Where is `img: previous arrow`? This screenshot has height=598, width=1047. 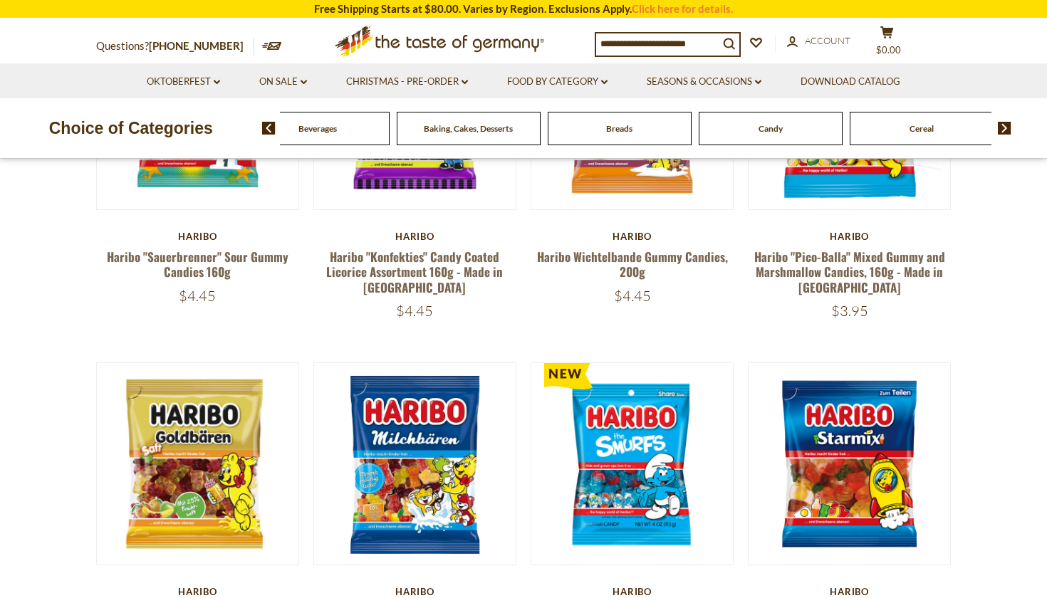 img: previous arrow is located at coordinates (269, 128).